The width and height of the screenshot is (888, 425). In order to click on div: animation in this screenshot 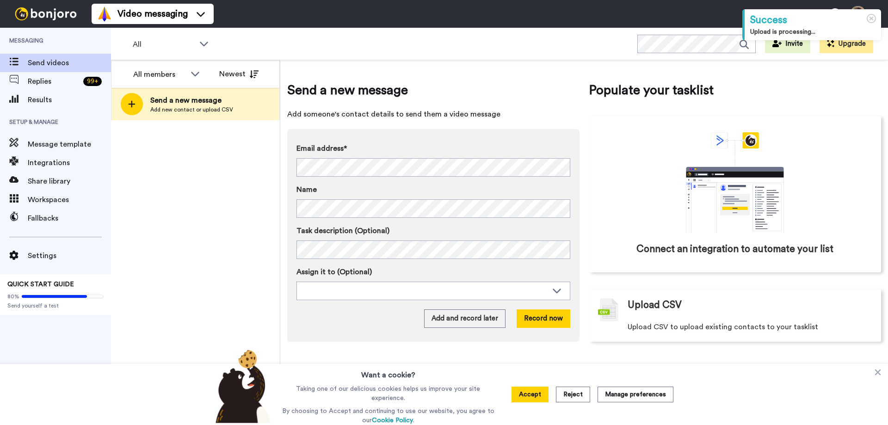, I will do `click(735, 183)`.